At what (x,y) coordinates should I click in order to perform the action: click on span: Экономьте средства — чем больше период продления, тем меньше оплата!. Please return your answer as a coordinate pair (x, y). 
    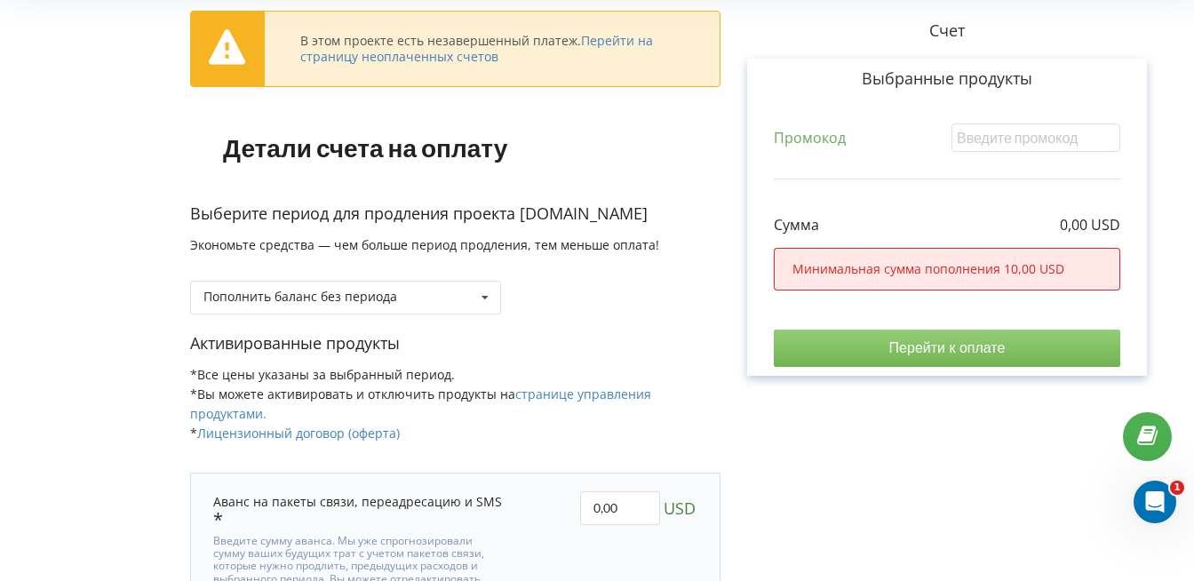
    Looking at the image, I should click on (425, 244).